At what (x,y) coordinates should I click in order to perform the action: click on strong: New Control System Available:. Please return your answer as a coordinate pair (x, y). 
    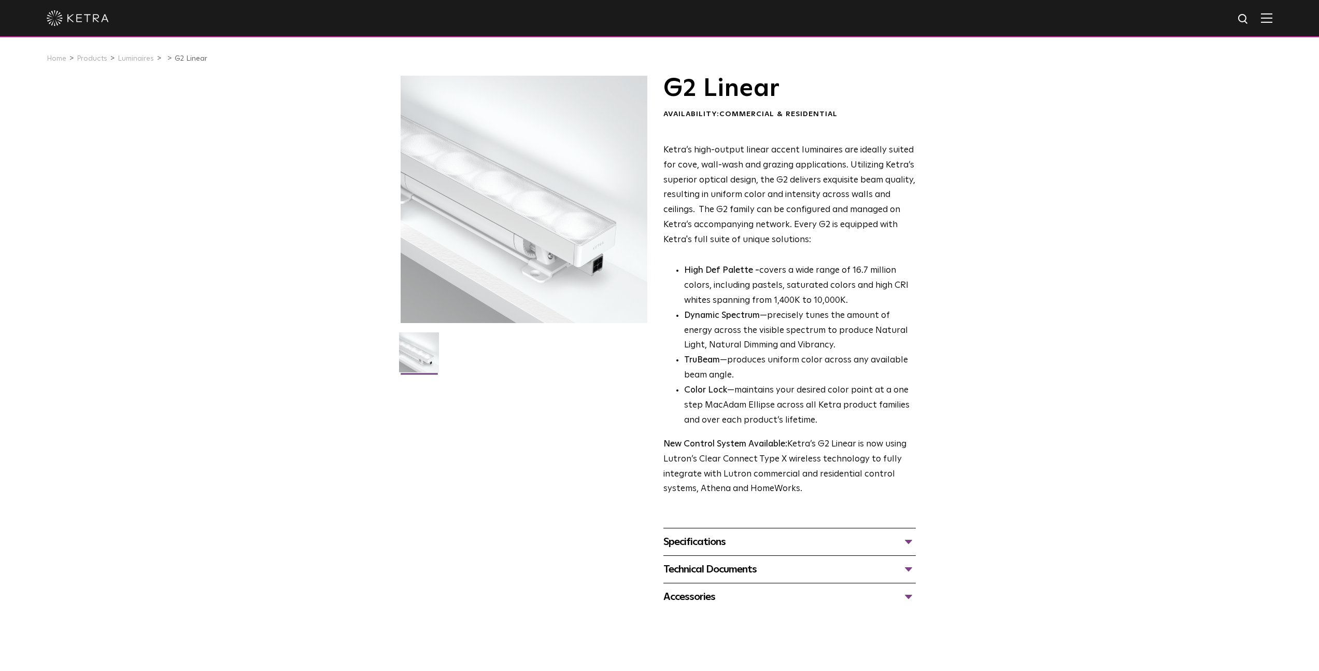
    Looking at the image, I should click on (725, 444).